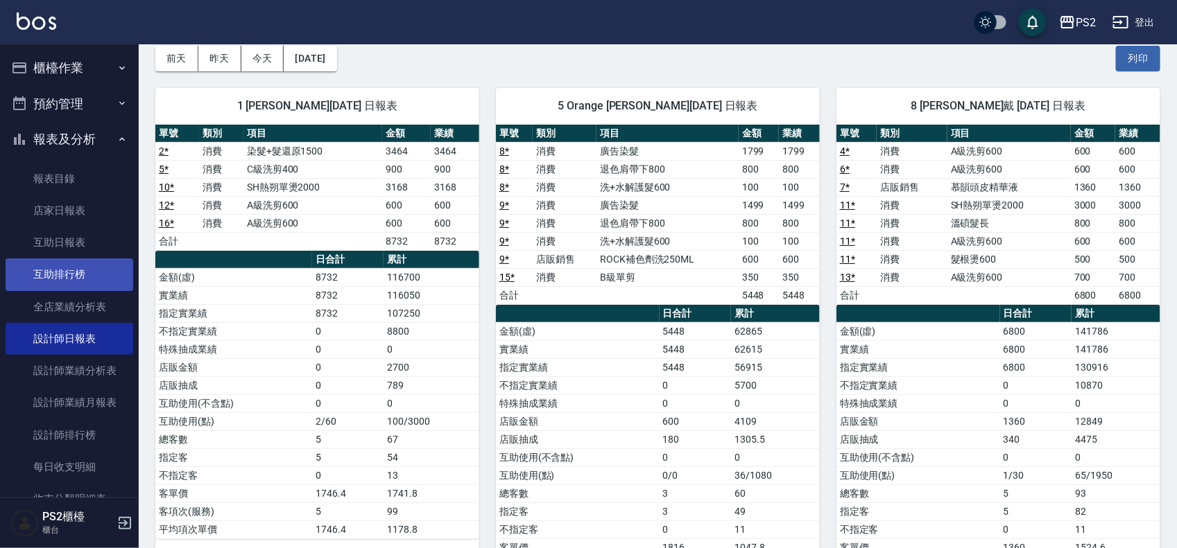 The width and height of the screenshot is (1177, 548). What do you see at coordinates (578, 530) in the screenshot?
I see `td: 不指定客` at bounding box center [578, 530].